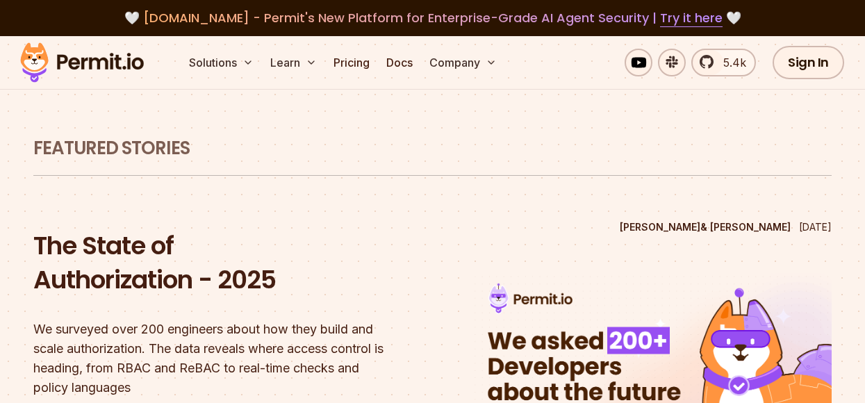 The width and height of the screenshot is (865, 403). What do you see at coordinates (691, 18) in the screenshot?
I see `a: Try it here` at bounding box center [691, 18].